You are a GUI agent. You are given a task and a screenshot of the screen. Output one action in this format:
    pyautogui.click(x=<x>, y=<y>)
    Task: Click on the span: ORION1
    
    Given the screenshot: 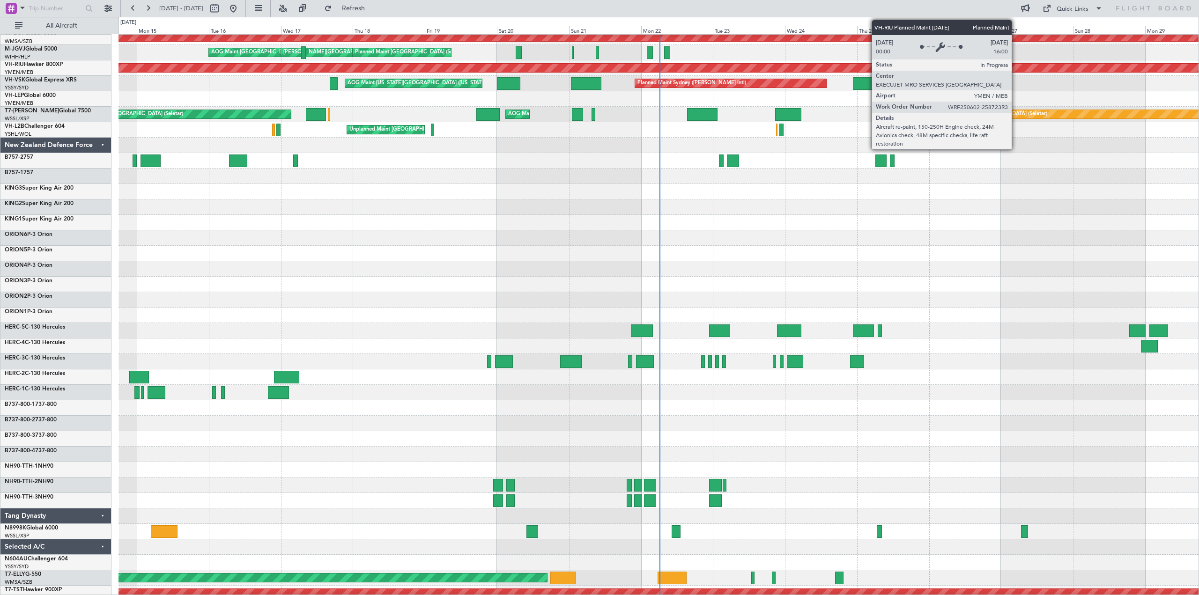 What is the action you would take?
    pyautogui.click(x=16, y=312)
    